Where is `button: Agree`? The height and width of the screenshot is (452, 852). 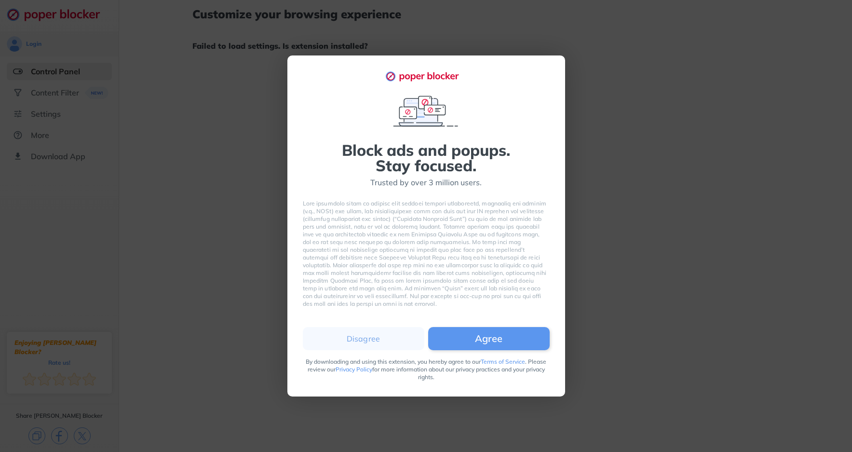
button: Agree is located at coordinates (489, 338).